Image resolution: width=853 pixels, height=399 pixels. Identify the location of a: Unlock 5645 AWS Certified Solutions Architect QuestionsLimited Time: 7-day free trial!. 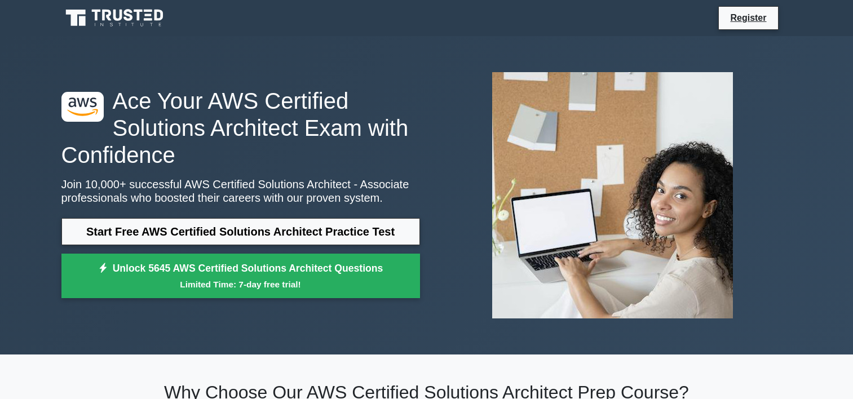
(241, 276).